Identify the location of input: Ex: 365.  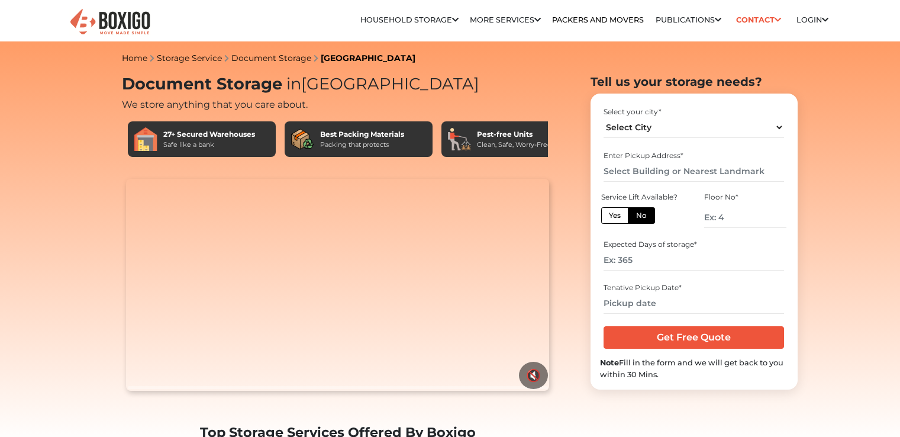
(694, 260).